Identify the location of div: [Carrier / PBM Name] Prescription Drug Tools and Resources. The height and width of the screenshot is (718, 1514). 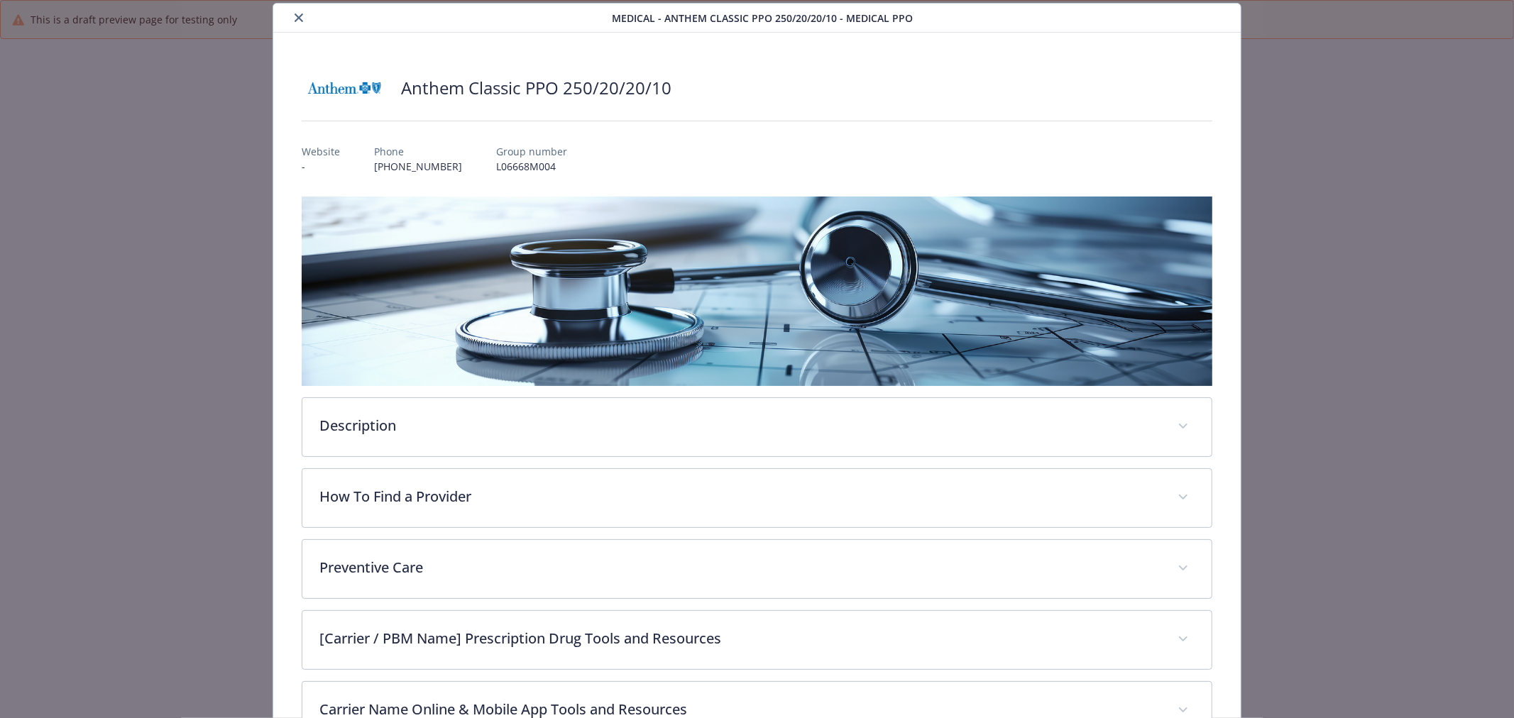
(757, 640).